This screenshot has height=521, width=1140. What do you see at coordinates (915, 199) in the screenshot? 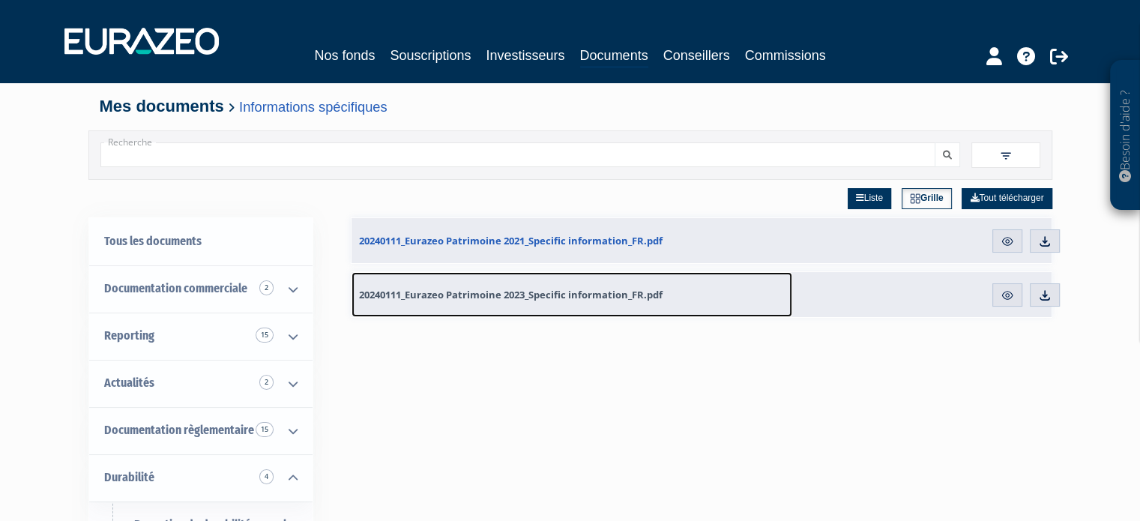
I see `img: grid.svg` at bounding box center [915, 199].